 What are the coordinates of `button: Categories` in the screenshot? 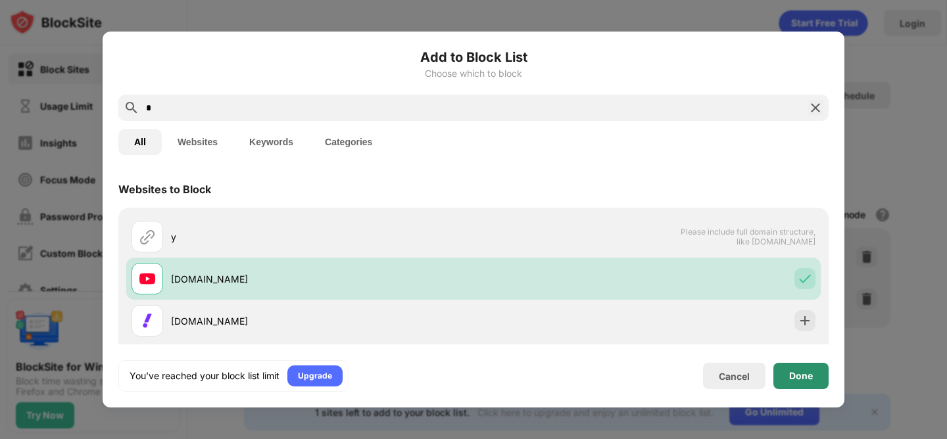 It's located at (349, 142).